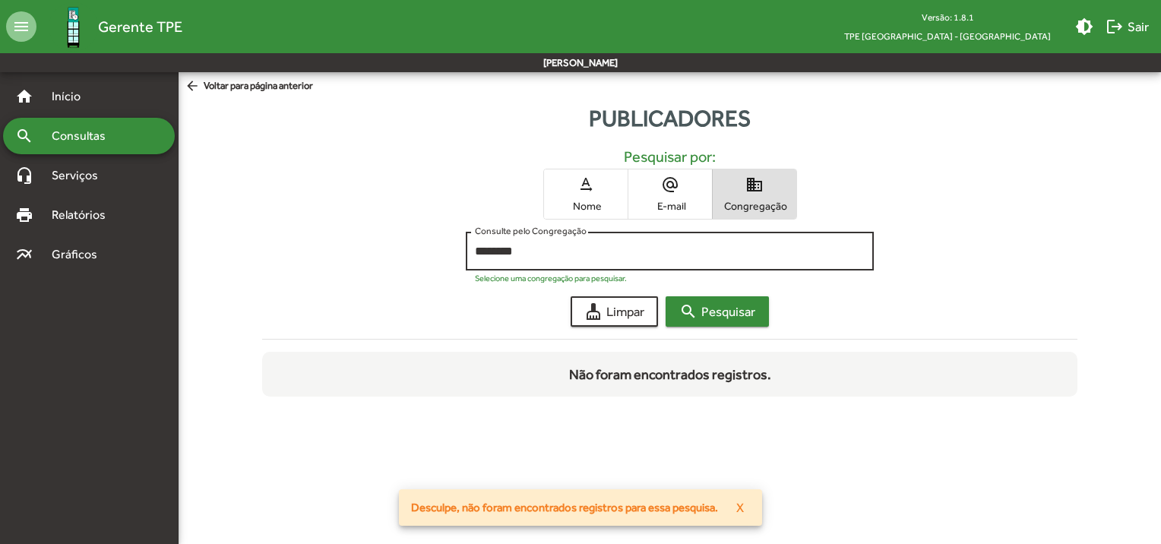 The width and height of the screenshot is (1161, 544). What do you see at coordinates (755, 194) in the screenshot?
I see `button: Congregação` at bounding box center [755, 194].